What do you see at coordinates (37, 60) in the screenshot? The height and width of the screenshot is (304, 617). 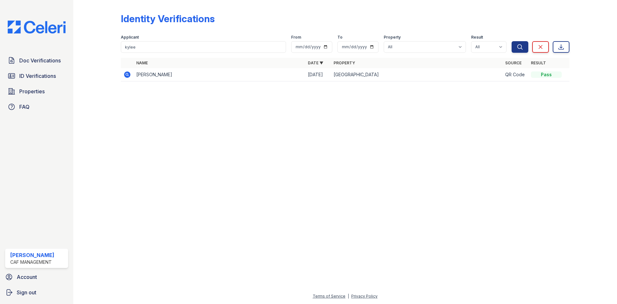 I see `a: Doc Verifications` at bounding box center [37, 60].